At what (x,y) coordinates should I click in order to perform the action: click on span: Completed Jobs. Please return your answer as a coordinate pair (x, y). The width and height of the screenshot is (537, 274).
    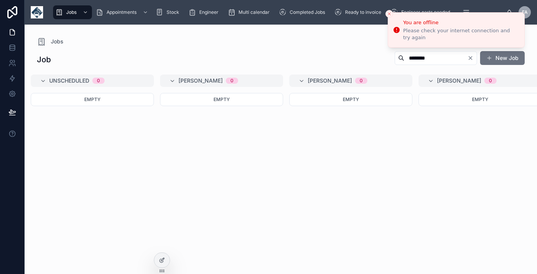
    Looking at the image, I should click on (307, 12).